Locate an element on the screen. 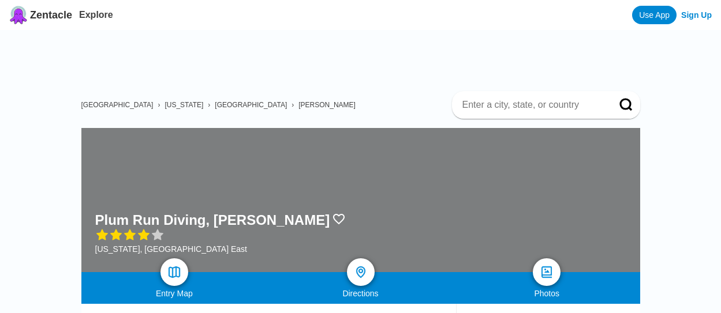  a: Zentacle logoZentacle is located at coordinates (40, 15).